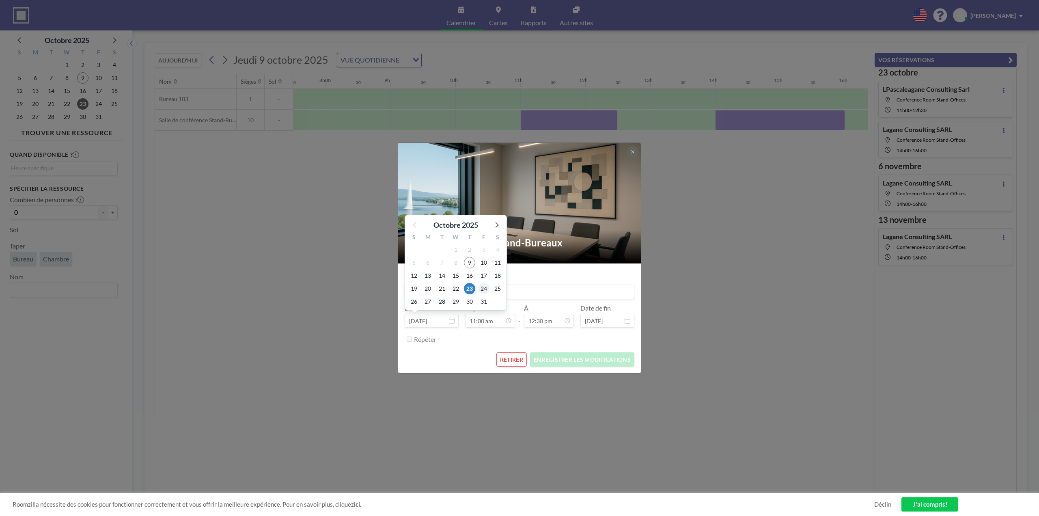 The height and width of the screenshot is (516, 1039). What do you see at coordinates (582, 359) in the screenshot?
I see `font: ENREGISTRER LES MODIFICATIONS` at bounding box center [582, 359].